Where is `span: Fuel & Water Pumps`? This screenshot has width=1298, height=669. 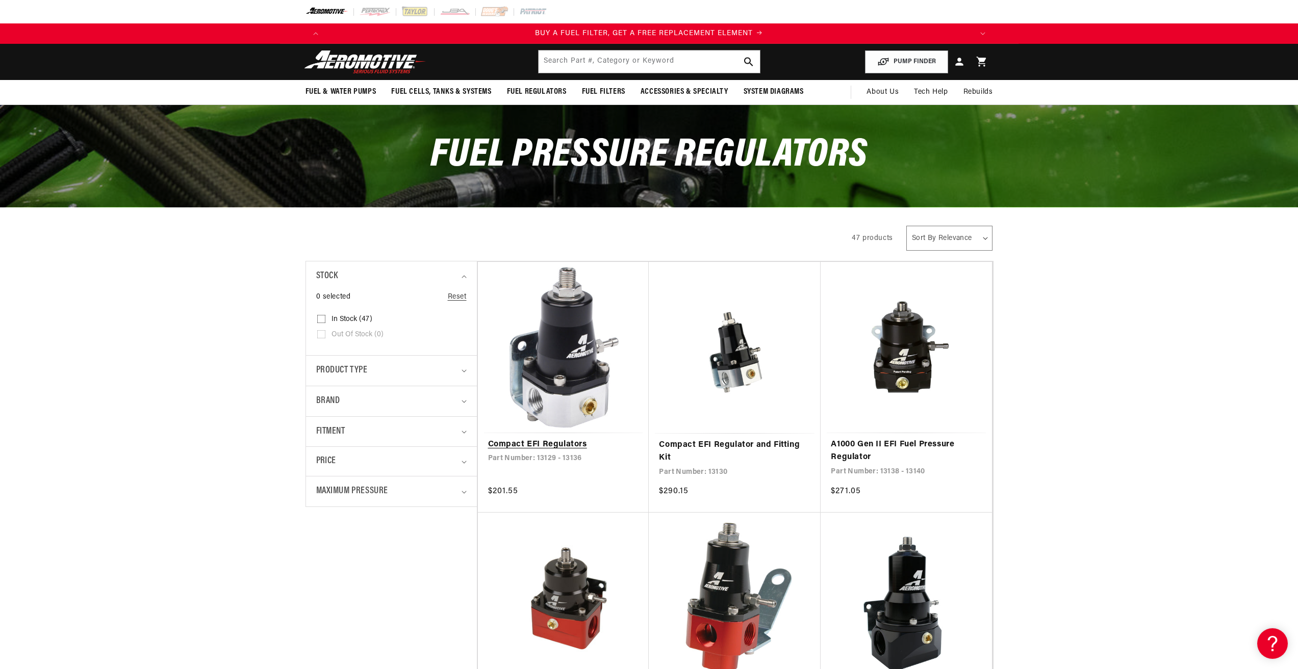 span: Fuel & Water Pumps is located at coordinates (341, 92).